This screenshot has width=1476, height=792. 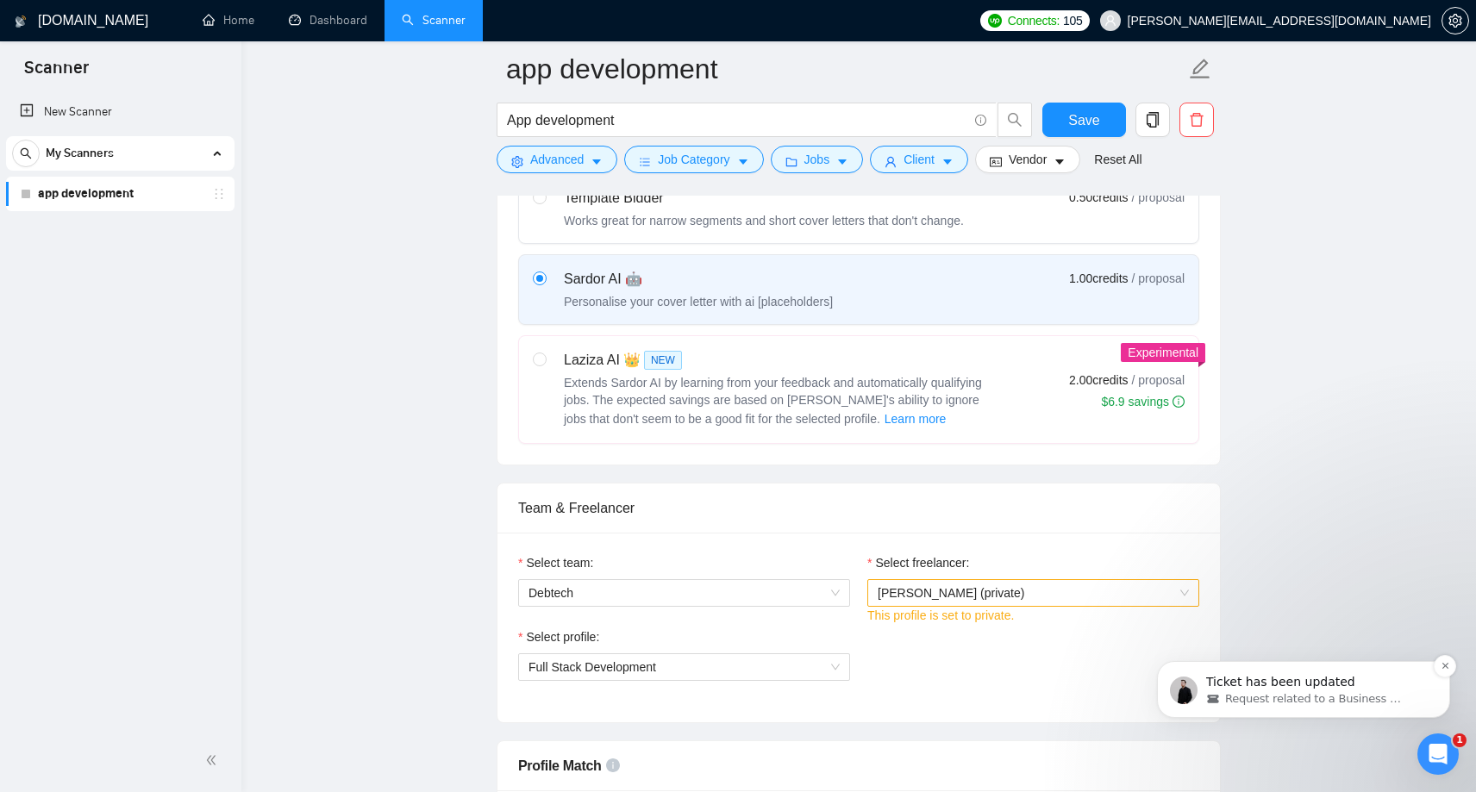 I want to click on button: barsJob Categorycaret-down, so click(x=693, y=160).